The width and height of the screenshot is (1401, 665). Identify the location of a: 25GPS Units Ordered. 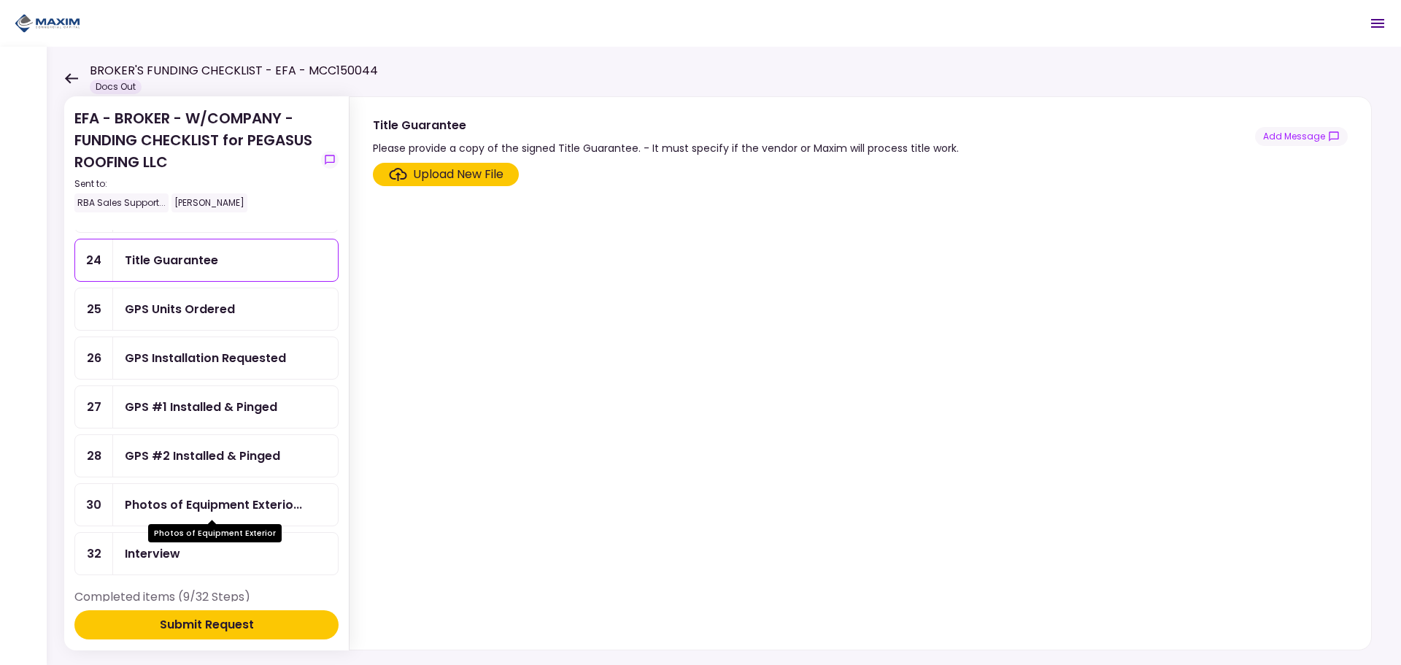
(207, 309).